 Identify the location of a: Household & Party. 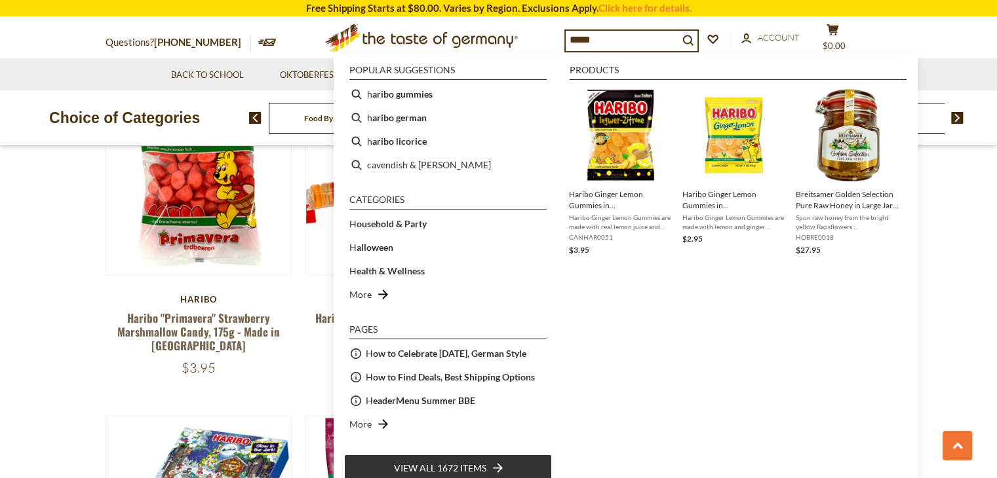
(388, 223).